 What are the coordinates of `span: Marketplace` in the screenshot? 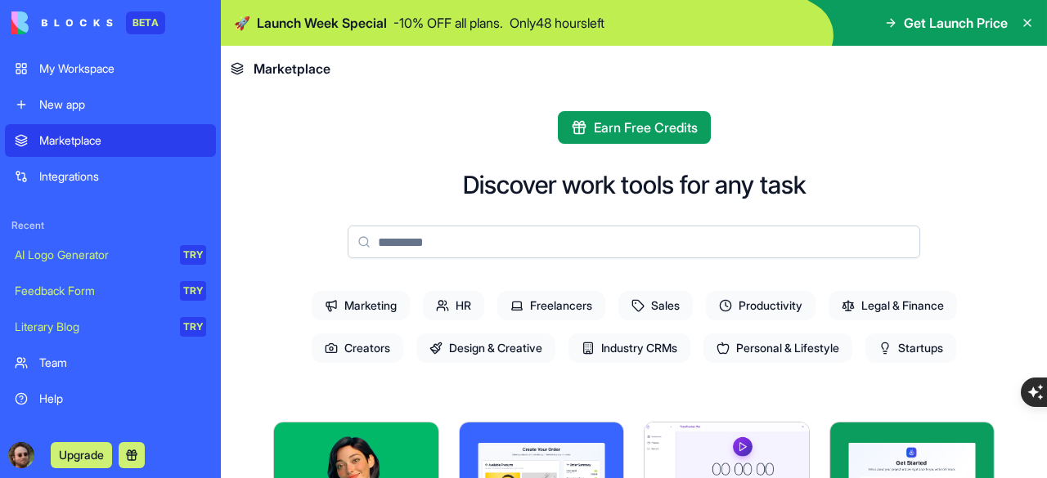 It's located at (292, 69).